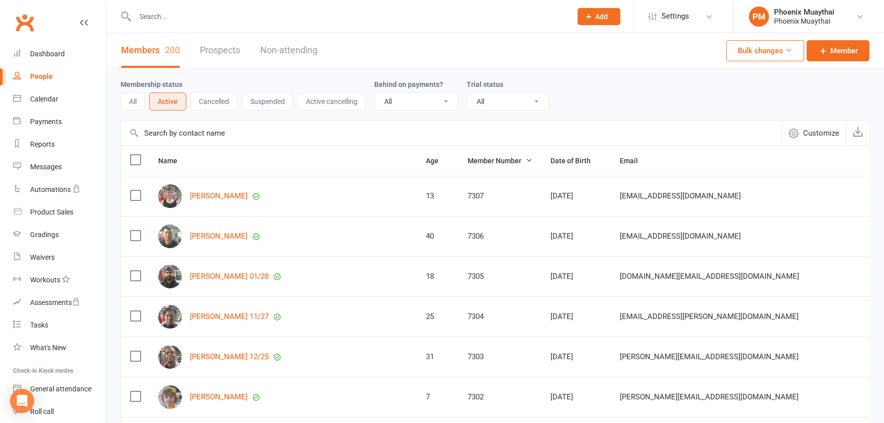  Describe the element at coordinates (22, 401) in the screenshot. I see `div: Open Intercom Messenger` at that location.